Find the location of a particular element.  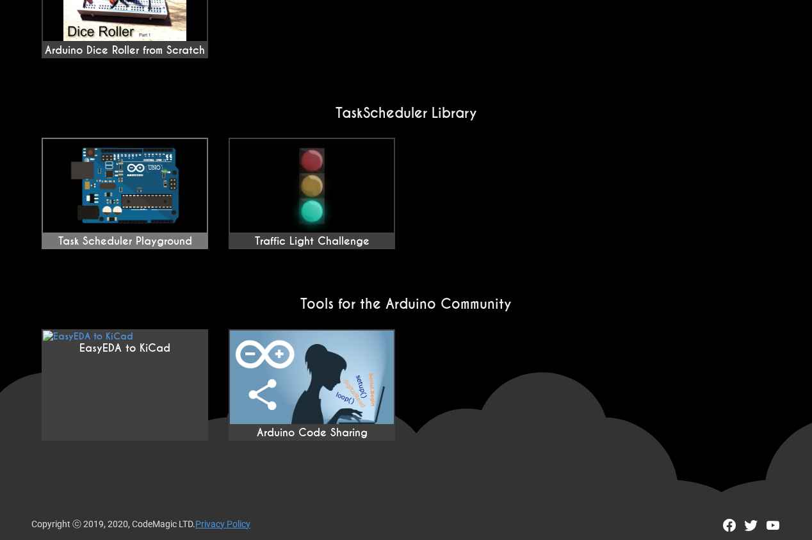

img: Traffic Light Challenge is located at coordinates (312, 186).